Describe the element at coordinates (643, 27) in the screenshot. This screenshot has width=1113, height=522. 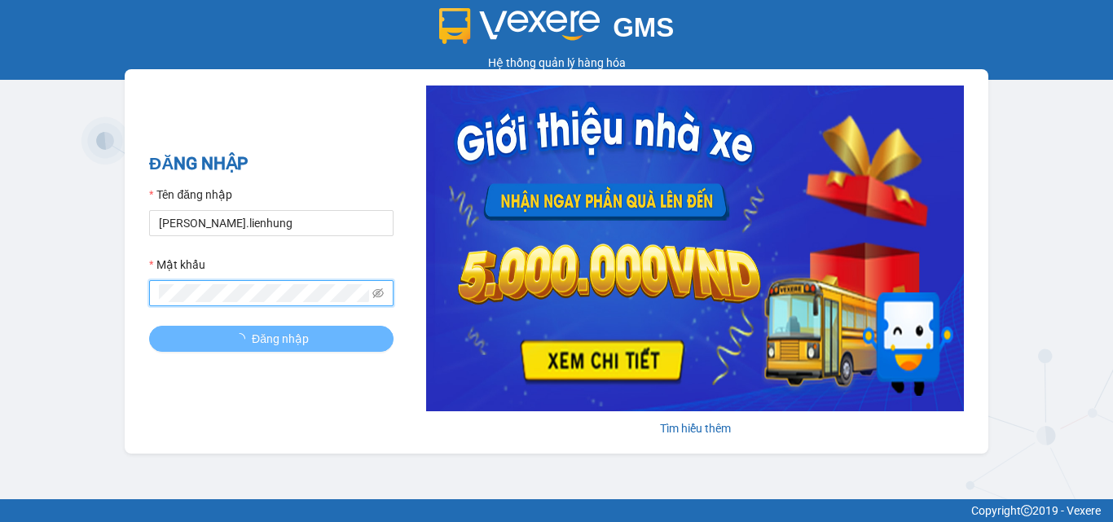
I see `span: GMS` at that location.